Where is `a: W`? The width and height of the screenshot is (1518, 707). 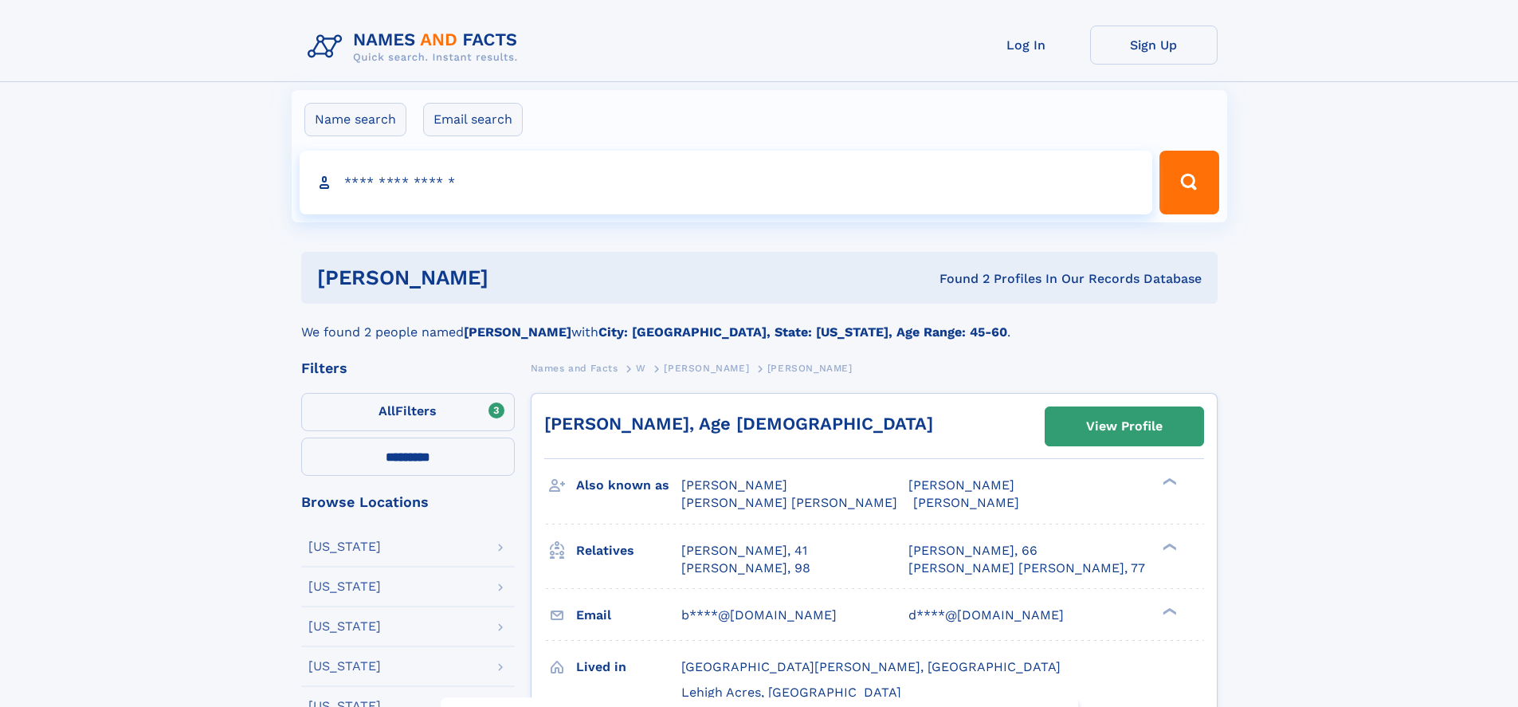 a: W is located at coordinates (641, 367).